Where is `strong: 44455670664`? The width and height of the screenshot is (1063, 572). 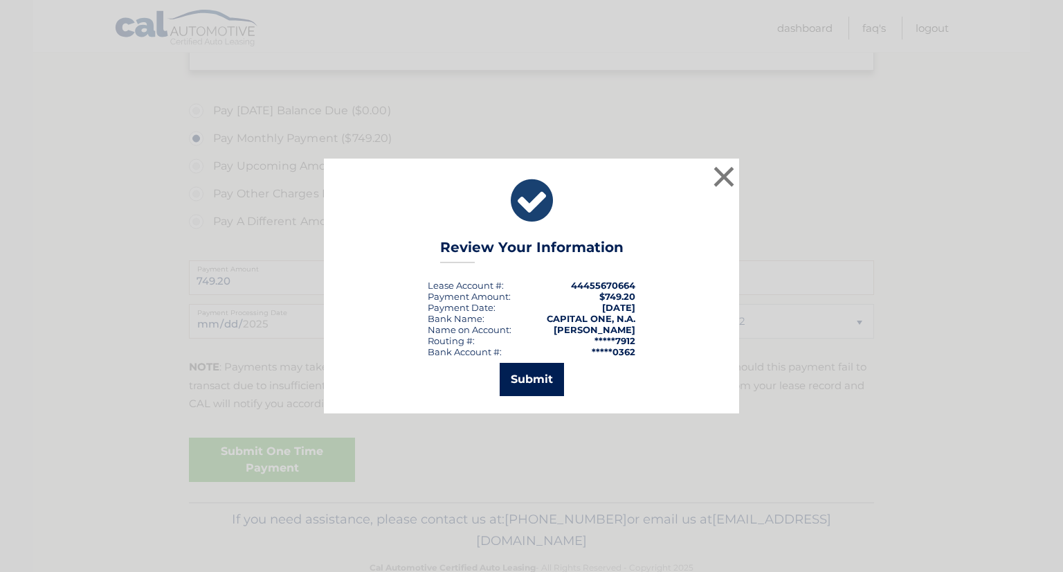 strong: 44455670664 is located at coordinates (603, 285).